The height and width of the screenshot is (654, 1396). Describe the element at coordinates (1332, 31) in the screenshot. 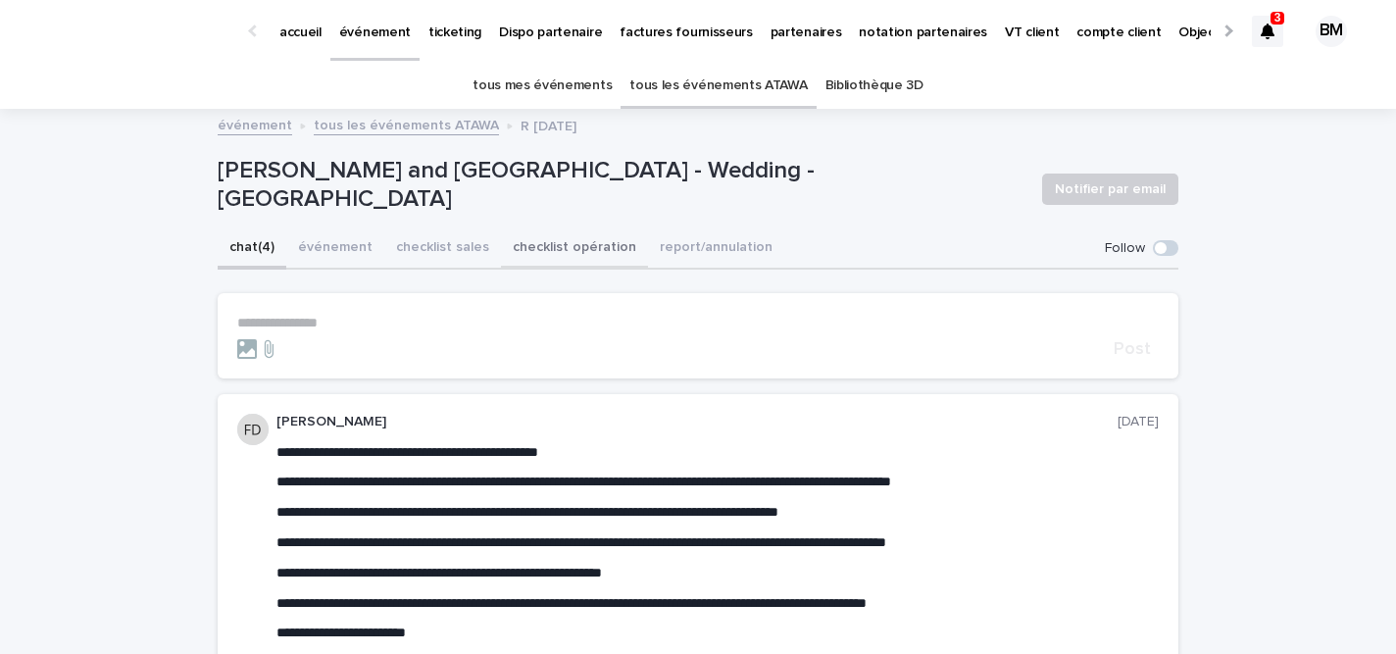

I see `div: BM` at that location.